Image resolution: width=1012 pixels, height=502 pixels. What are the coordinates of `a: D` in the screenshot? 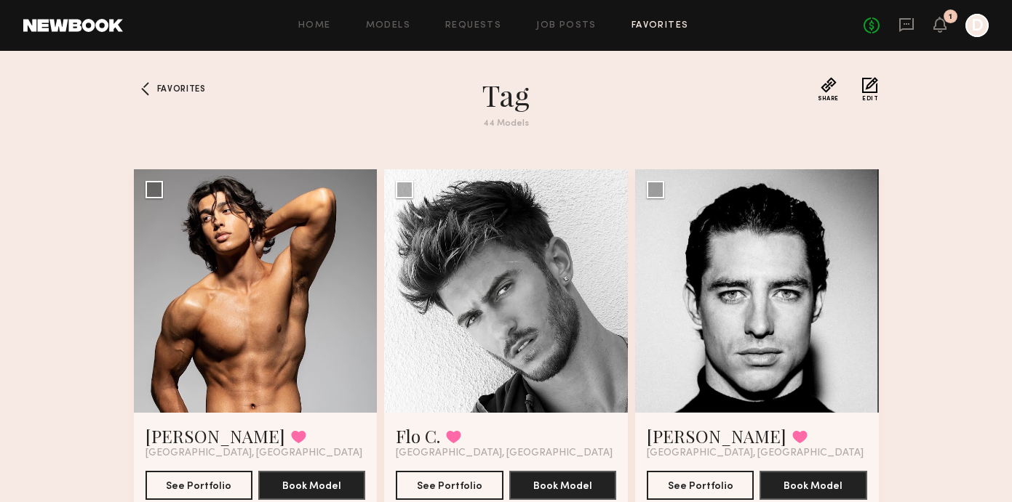 It's located at (977, 25).